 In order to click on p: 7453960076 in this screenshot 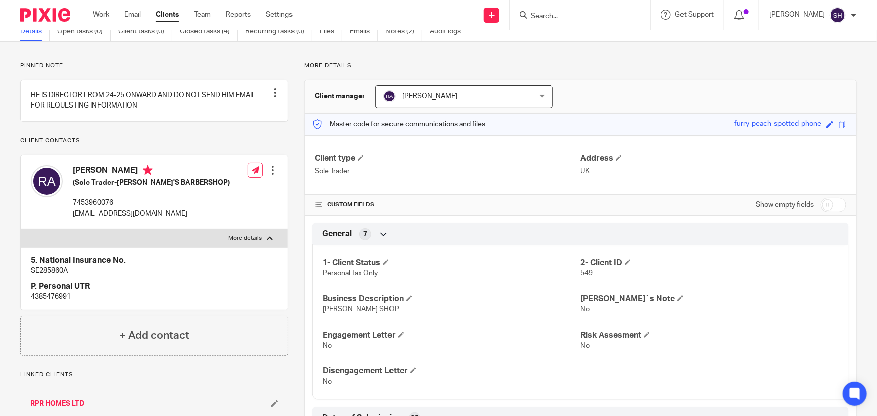, I will do `click(151, 203)`.